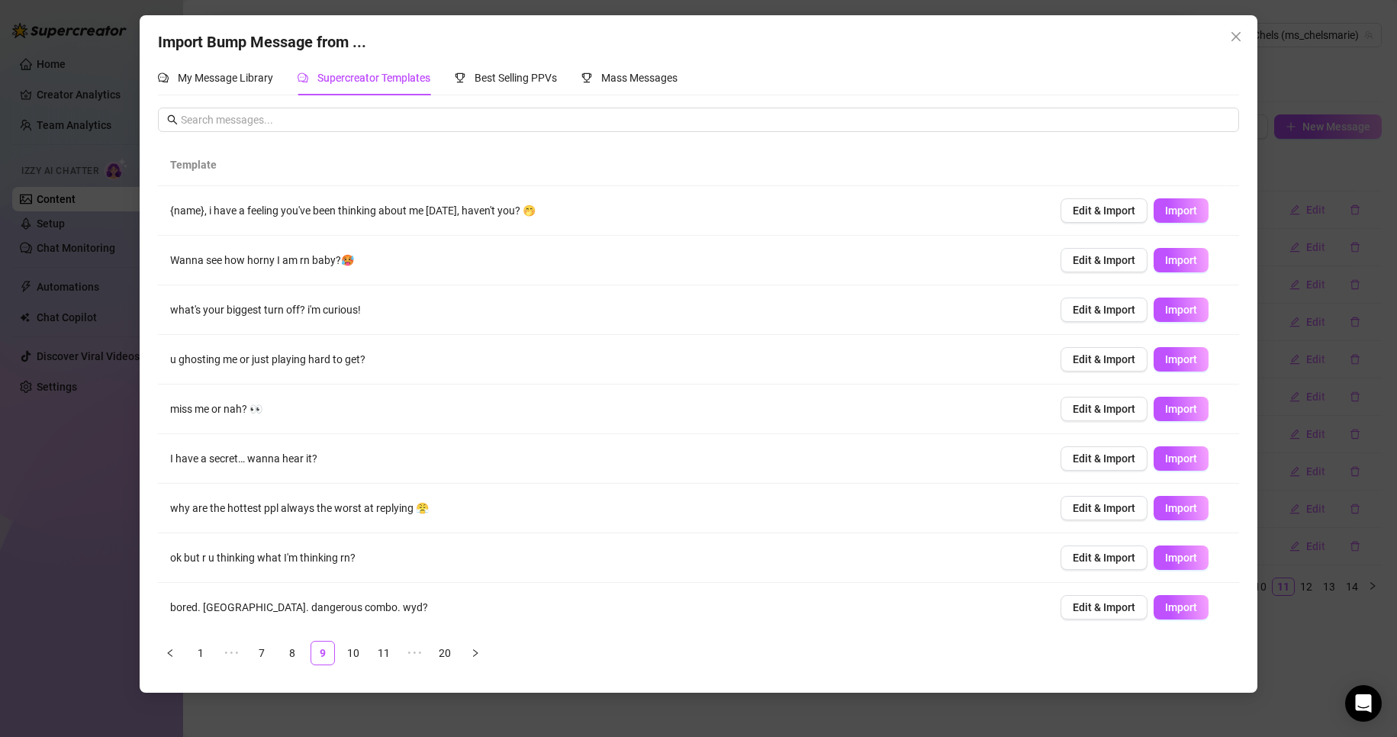  I want to click on th: Template, so click(597, 165).